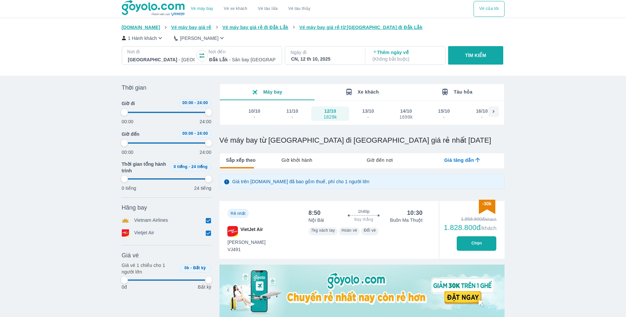  Describe the element at coordinates (161, 52) in the screenshot. I see `p: Nơi đi` at that location.